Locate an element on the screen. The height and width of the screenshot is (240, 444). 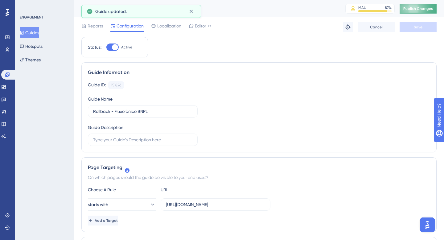
button: Guides is located at coordinates (29, 33).